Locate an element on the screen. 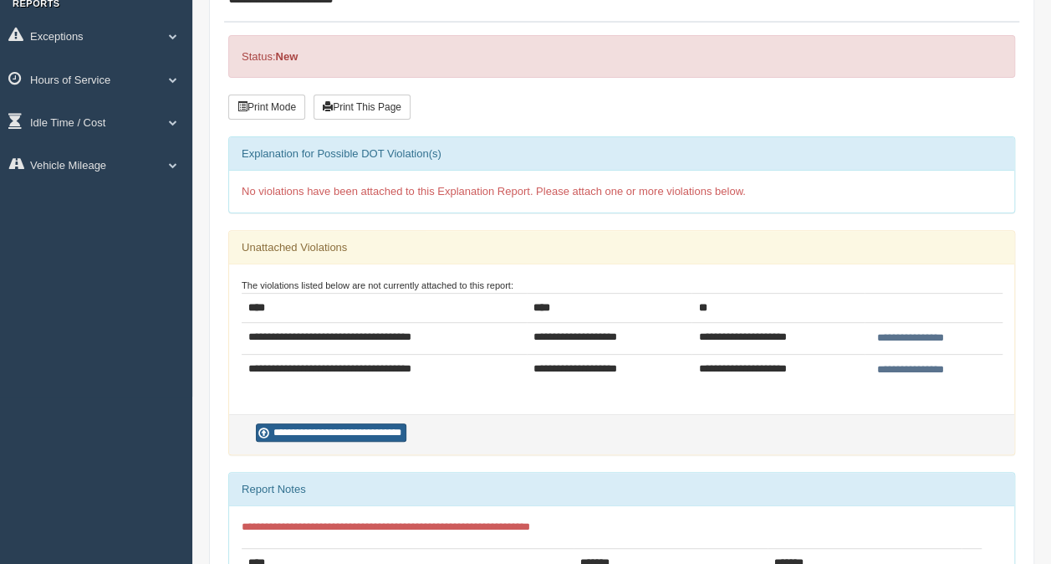 Image resolution: width=1051 pixels, height=564 pixels. strong: New is located at coordinates (286, 56).